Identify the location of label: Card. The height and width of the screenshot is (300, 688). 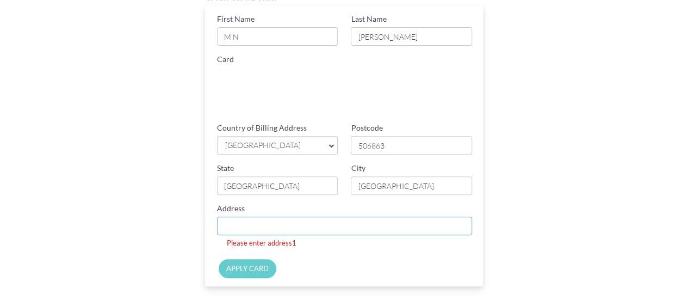
(225, 59).